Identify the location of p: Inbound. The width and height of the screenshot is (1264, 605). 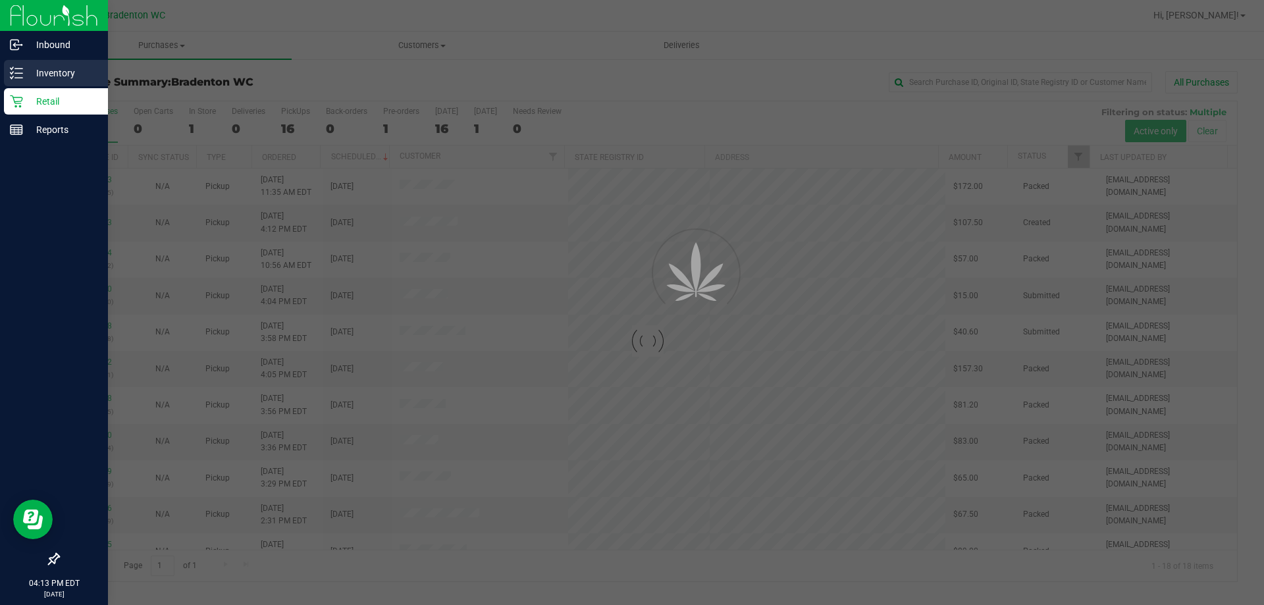
(63, 45).